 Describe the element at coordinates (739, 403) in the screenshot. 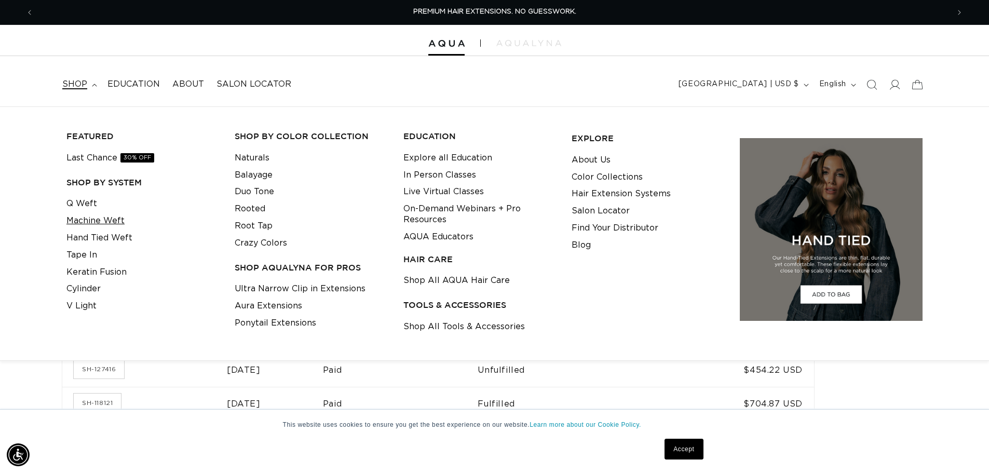

I see `td: $704.87 USD` at that location.